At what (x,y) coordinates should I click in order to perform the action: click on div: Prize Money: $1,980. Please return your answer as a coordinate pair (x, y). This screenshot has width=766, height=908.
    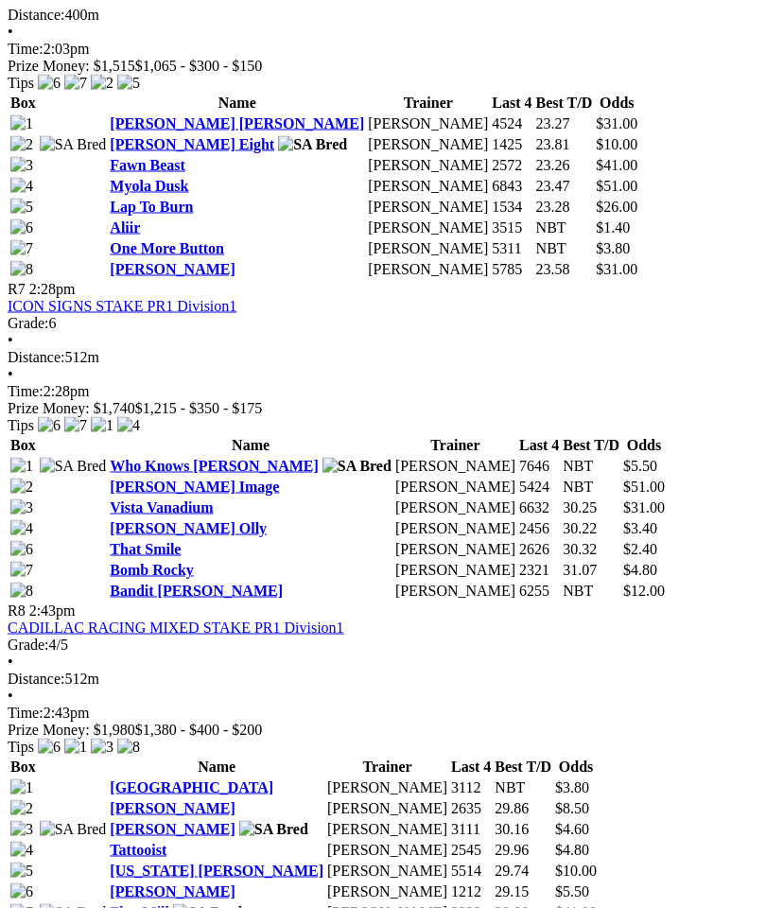
    Looking at the image, I should click on (383, 730).